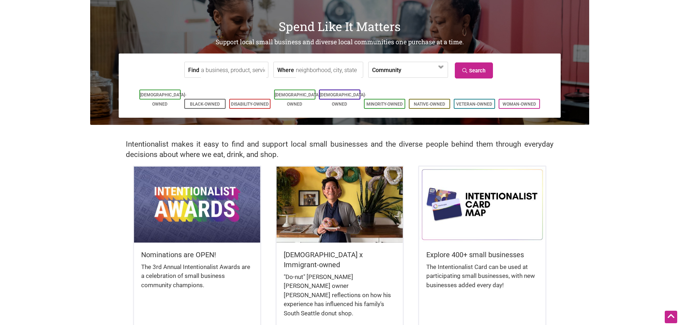 This screenshot has height=325, width=679. I want to click on div: The Intentionalist Card can be used at participating small businesses, with new businesses added ..., so click(483, 280).